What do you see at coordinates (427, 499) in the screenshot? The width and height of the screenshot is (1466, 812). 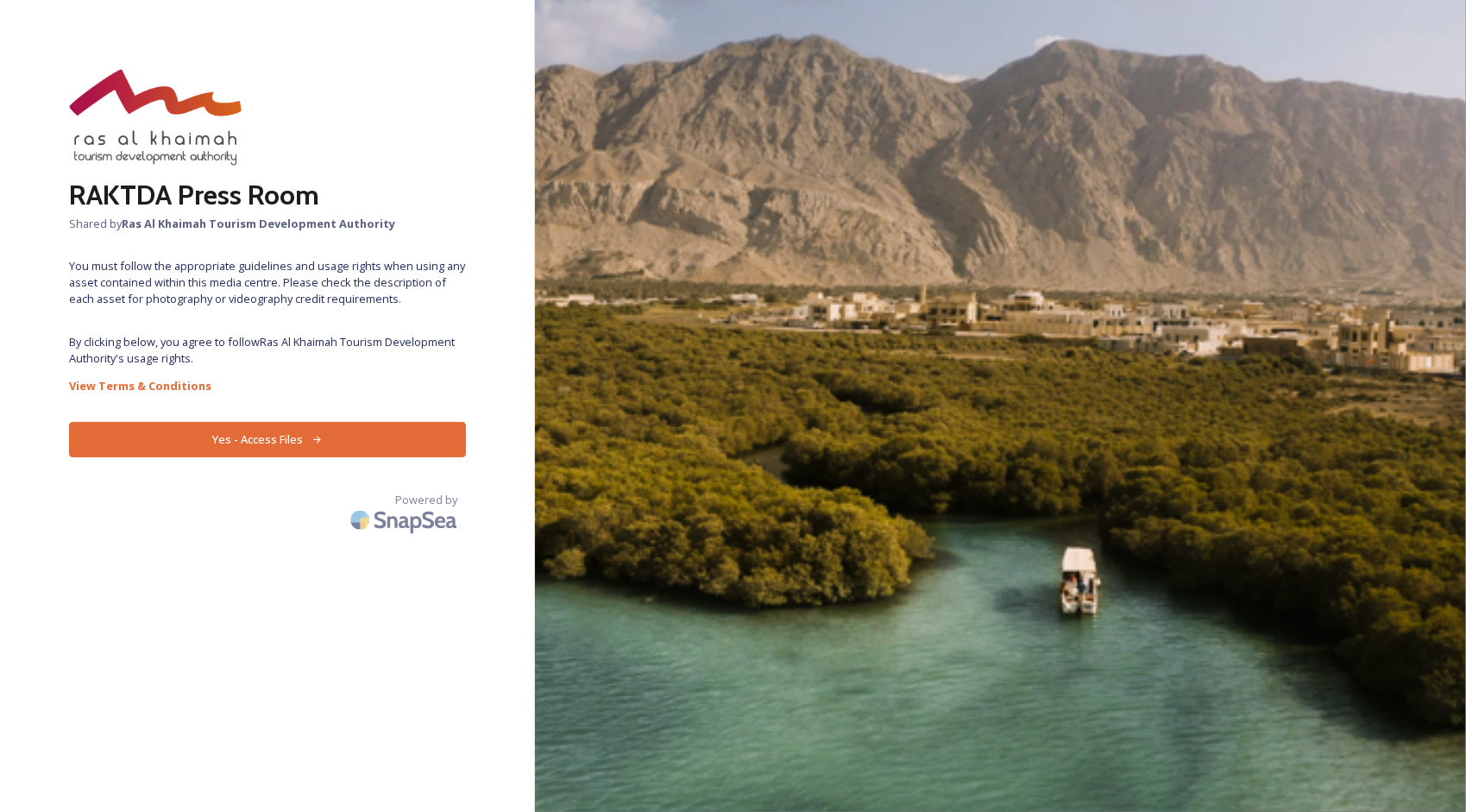 I see `span: Powered by` at bounding box center [427, 499].